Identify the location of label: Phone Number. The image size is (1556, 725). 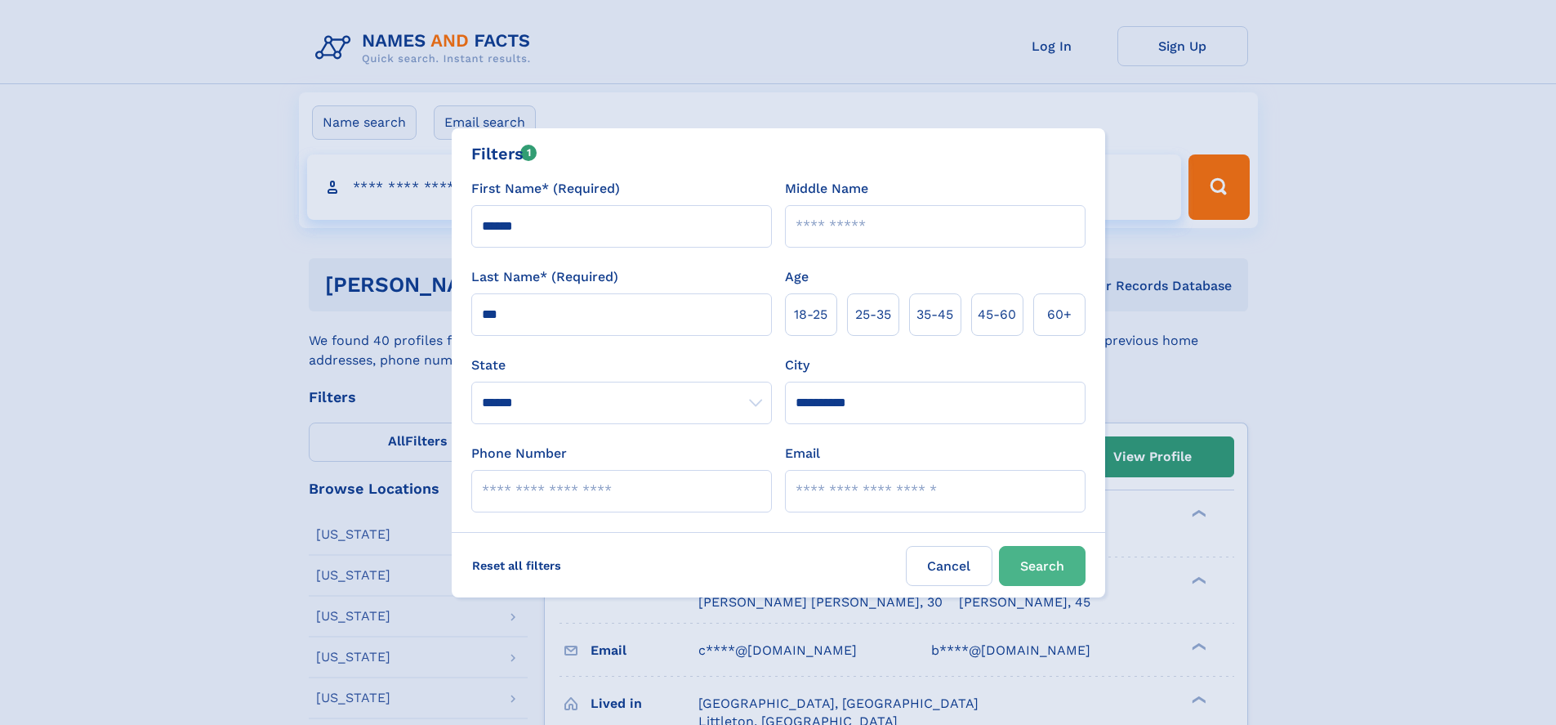
(519, 453).